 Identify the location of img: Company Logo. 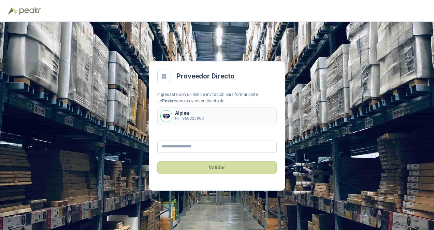
(166, 116).